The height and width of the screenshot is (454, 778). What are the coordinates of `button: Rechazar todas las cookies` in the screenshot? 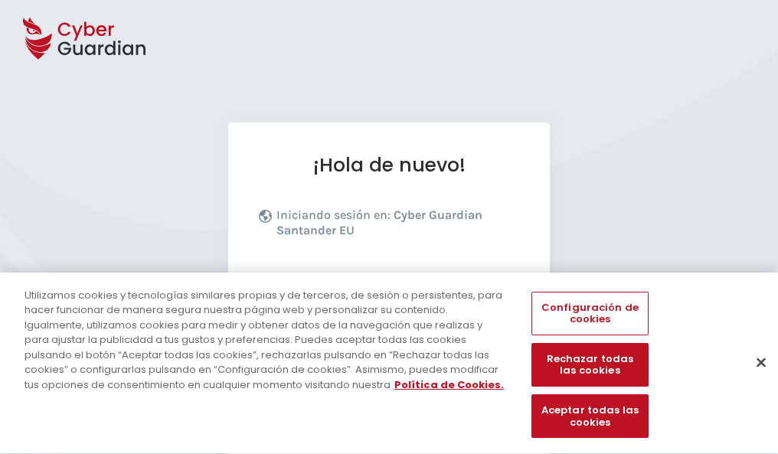 It's located at (589, 365).